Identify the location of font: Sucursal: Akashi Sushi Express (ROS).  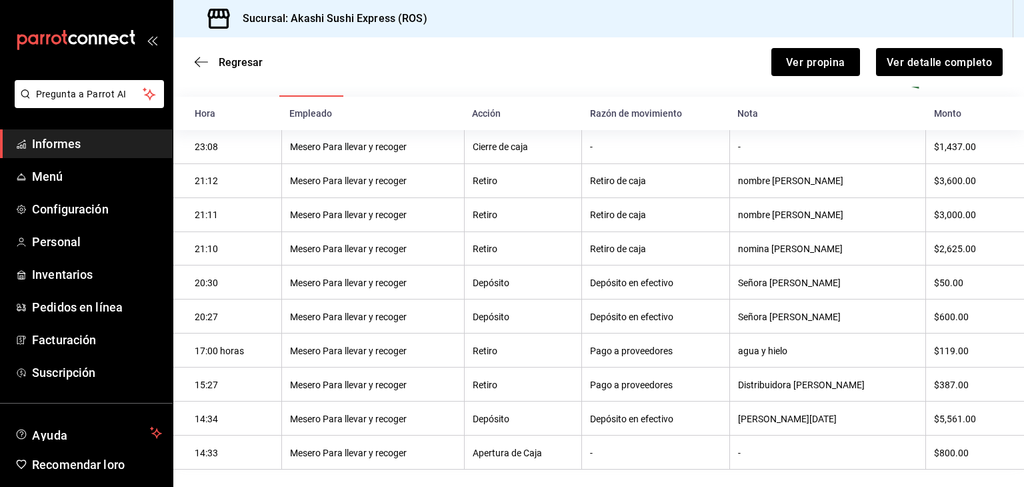
(335, 18).